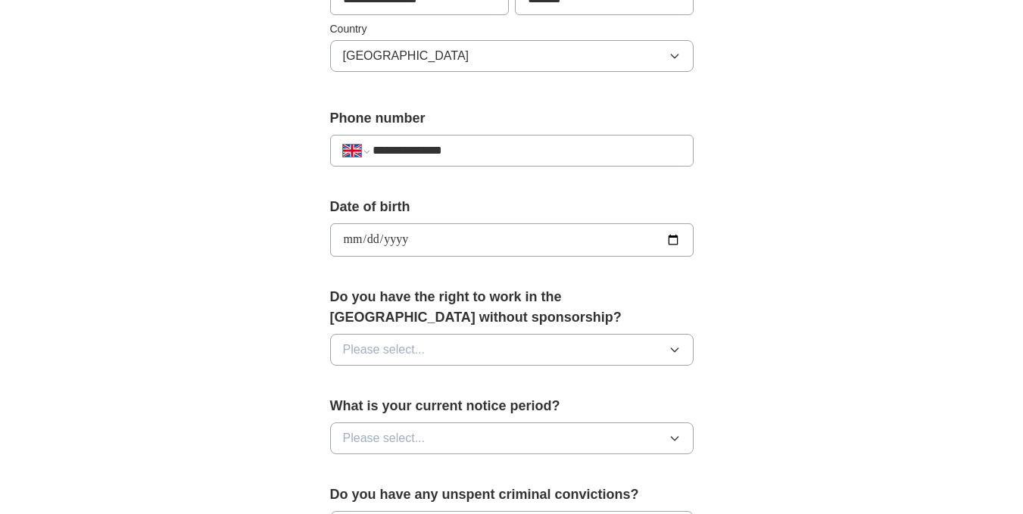  Describe the element at coordinates (512, 207) in the screenshot. I see `label: Date of birth` at that location.